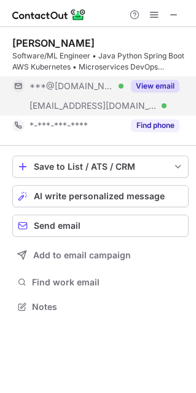 This screenshot has height=393, width=196. I want to click on span: Send email, so click(57, 226).